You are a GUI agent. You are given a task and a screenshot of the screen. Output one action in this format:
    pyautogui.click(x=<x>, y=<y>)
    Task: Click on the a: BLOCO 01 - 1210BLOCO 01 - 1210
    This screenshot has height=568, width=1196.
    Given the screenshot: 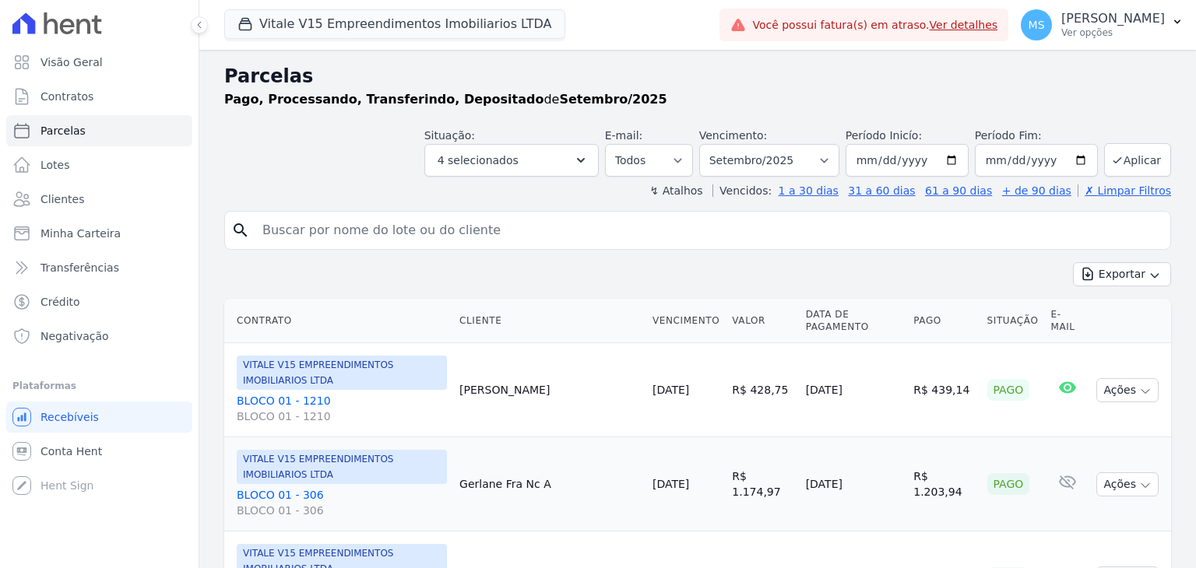 What is the action you would take?
    pyautogui.click(x=342, y=409)
    